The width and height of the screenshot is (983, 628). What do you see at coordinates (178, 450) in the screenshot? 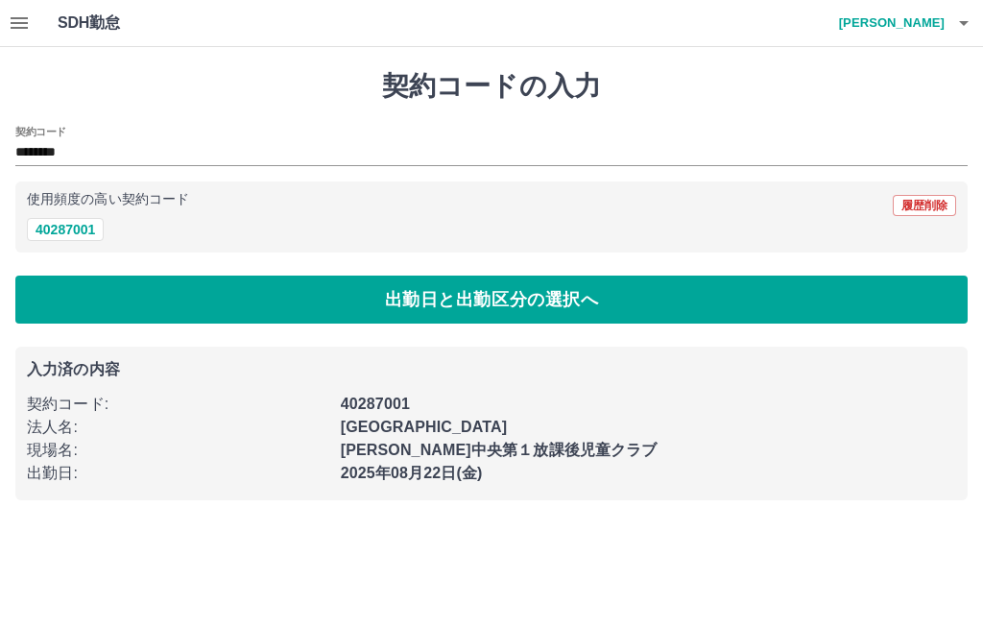
I see `p: 現場名 :` at bounding box center [178, 450].